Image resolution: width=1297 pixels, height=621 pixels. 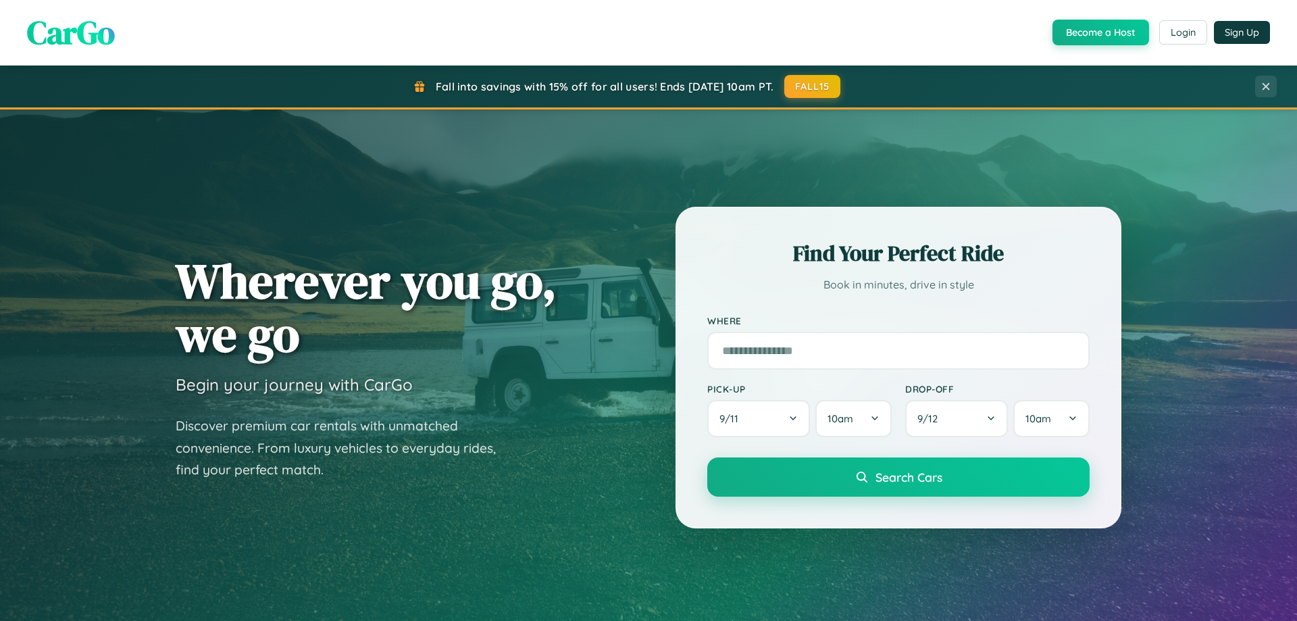 I want to click on label: Drop-off, so click(x=997, y=388).